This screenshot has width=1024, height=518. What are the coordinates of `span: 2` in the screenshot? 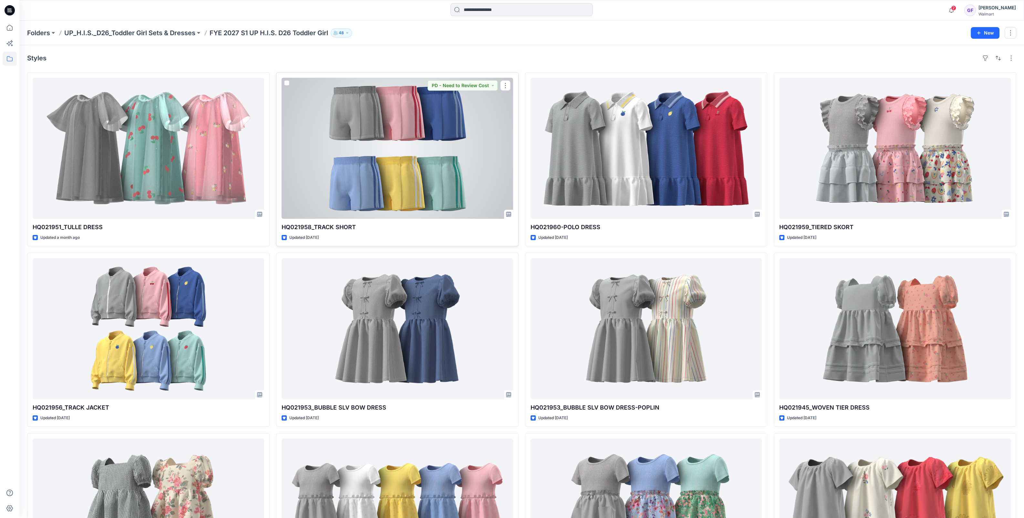 It's located at (954, 8).